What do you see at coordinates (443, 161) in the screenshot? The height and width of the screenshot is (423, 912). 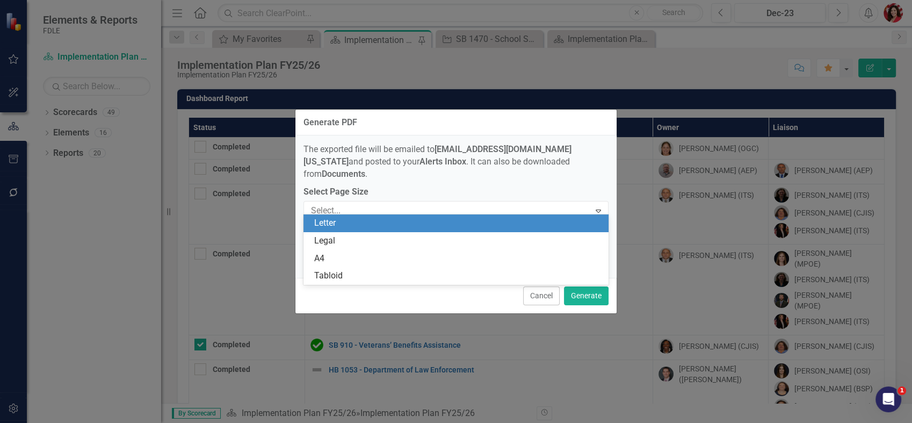 I see `strong: Alerts Inbox` at bounding box center [443, 161].